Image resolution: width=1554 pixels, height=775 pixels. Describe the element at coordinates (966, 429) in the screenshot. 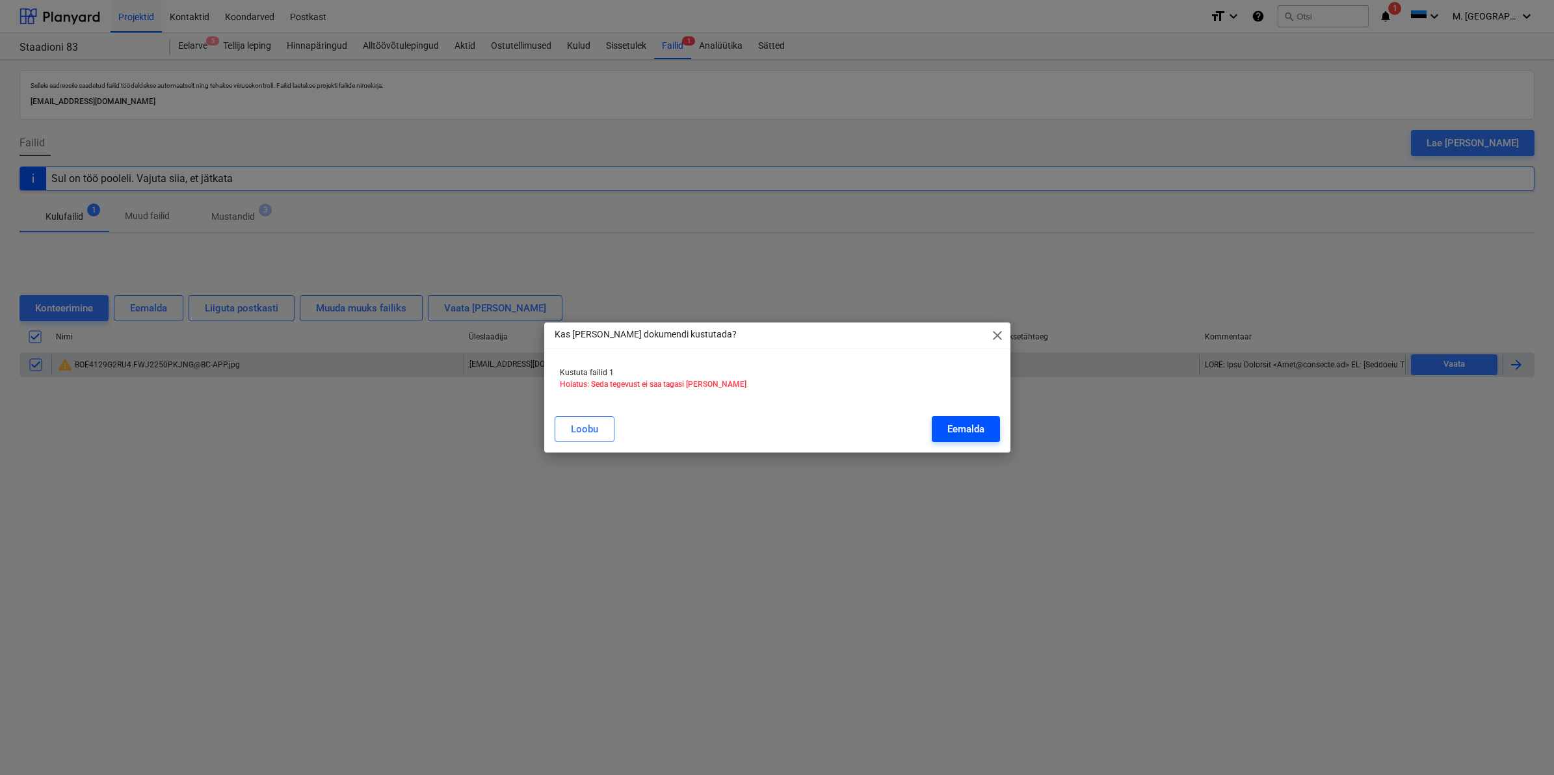

I see `button: Eemalda` at that location.